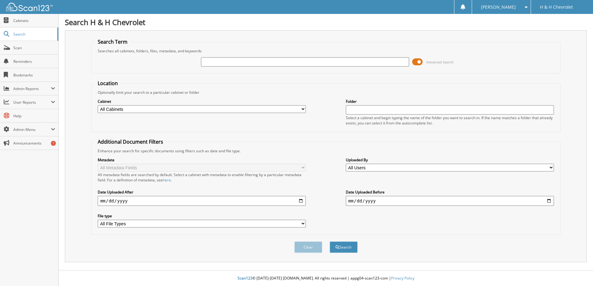 The image size is (593, 286). Describe the element at coordinates (202, 101) in the screenshot. I see `label: Cabinet` at that location.